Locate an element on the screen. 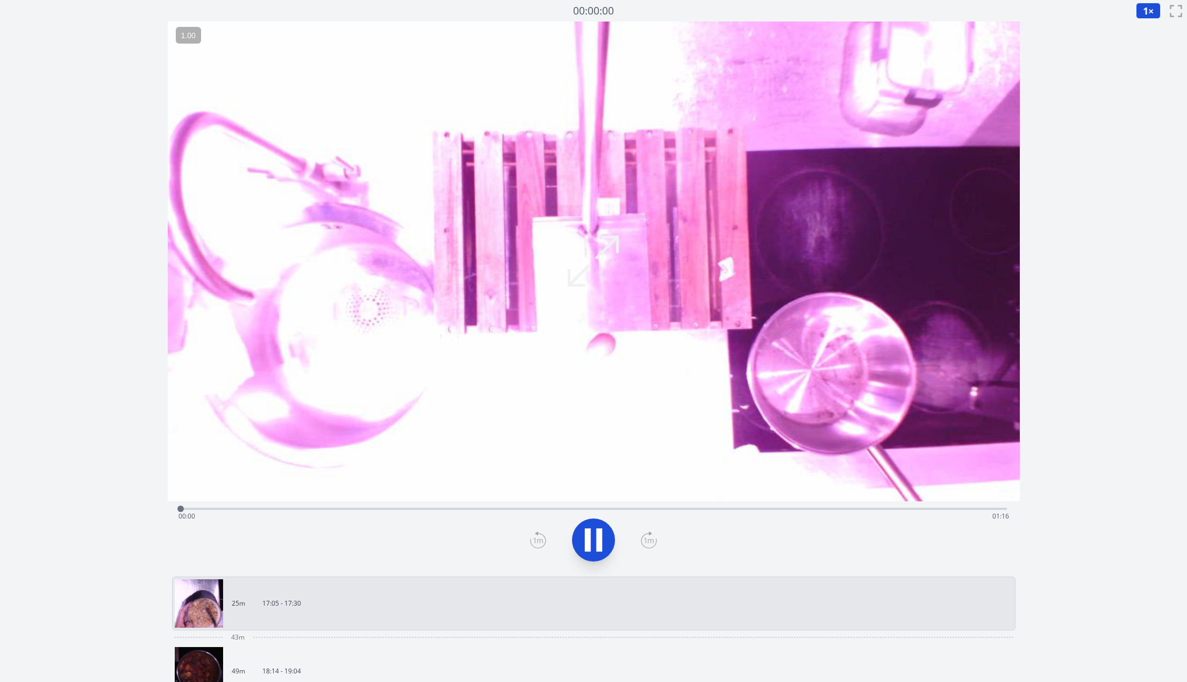 This screenshot has height=682, width=1187. button: 1× is located at coordinates (1148, 11).